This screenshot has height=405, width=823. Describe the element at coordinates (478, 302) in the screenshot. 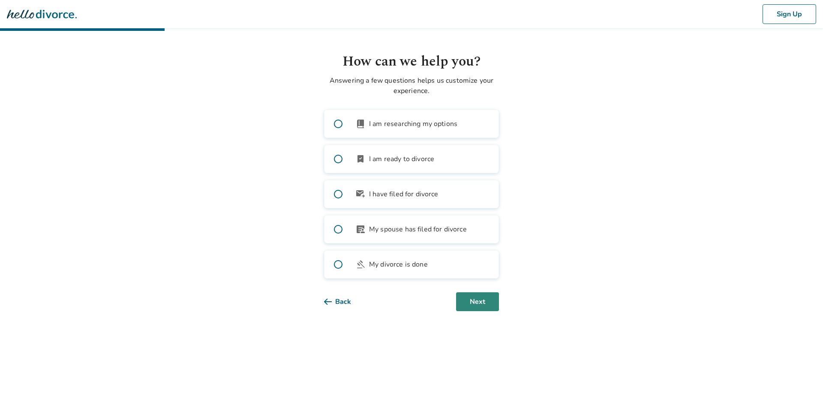

I see `button: Next` at that location.